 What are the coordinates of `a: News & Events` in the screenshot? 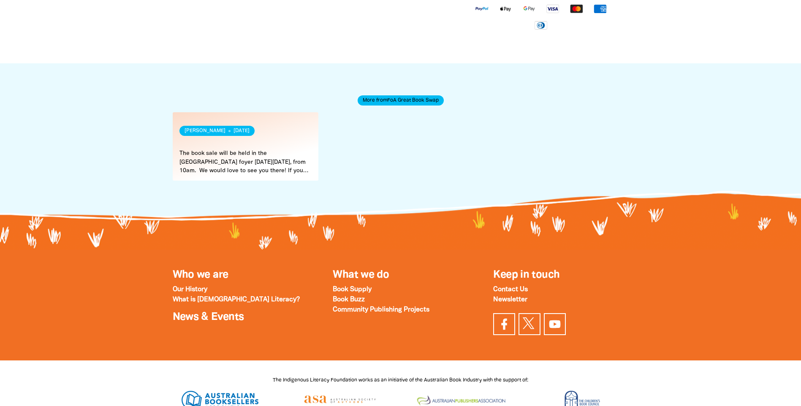 It's located at (208, 317).